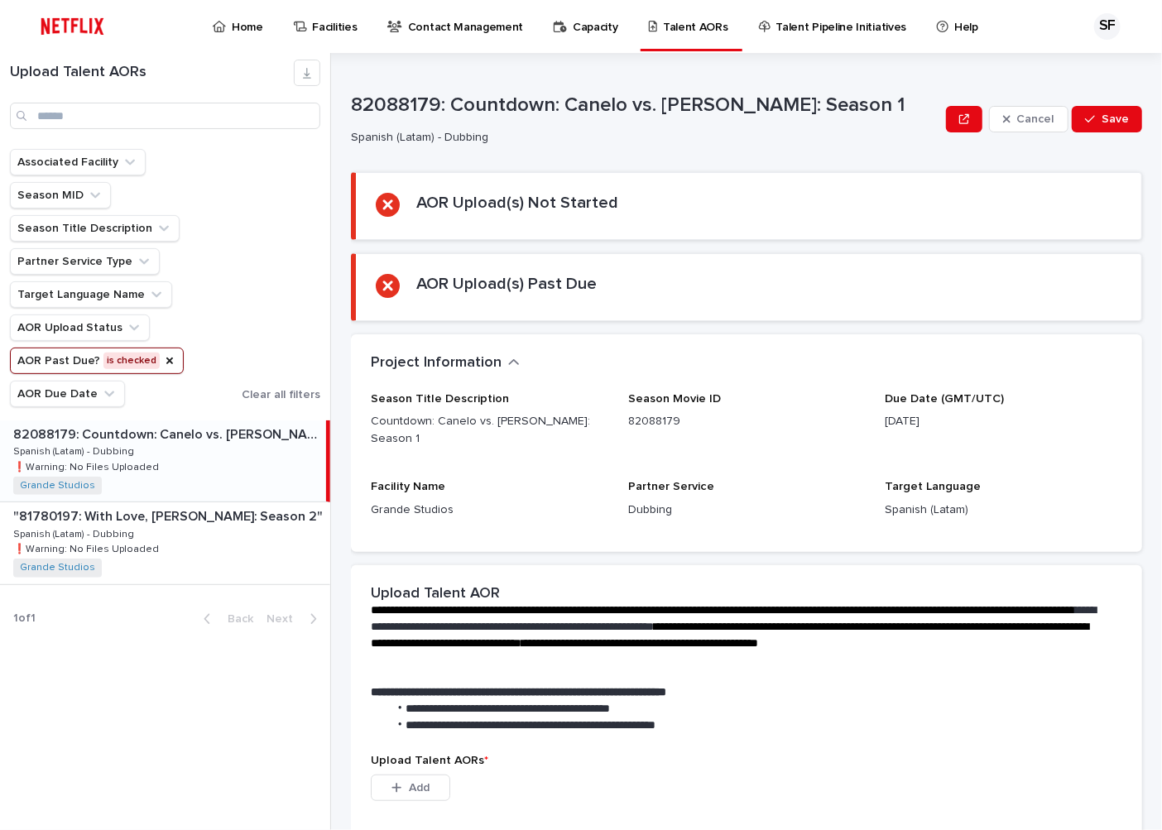 The height and width of the screenshot is (830, 1162). I want to click on button: Season MID, so click(60, 195).